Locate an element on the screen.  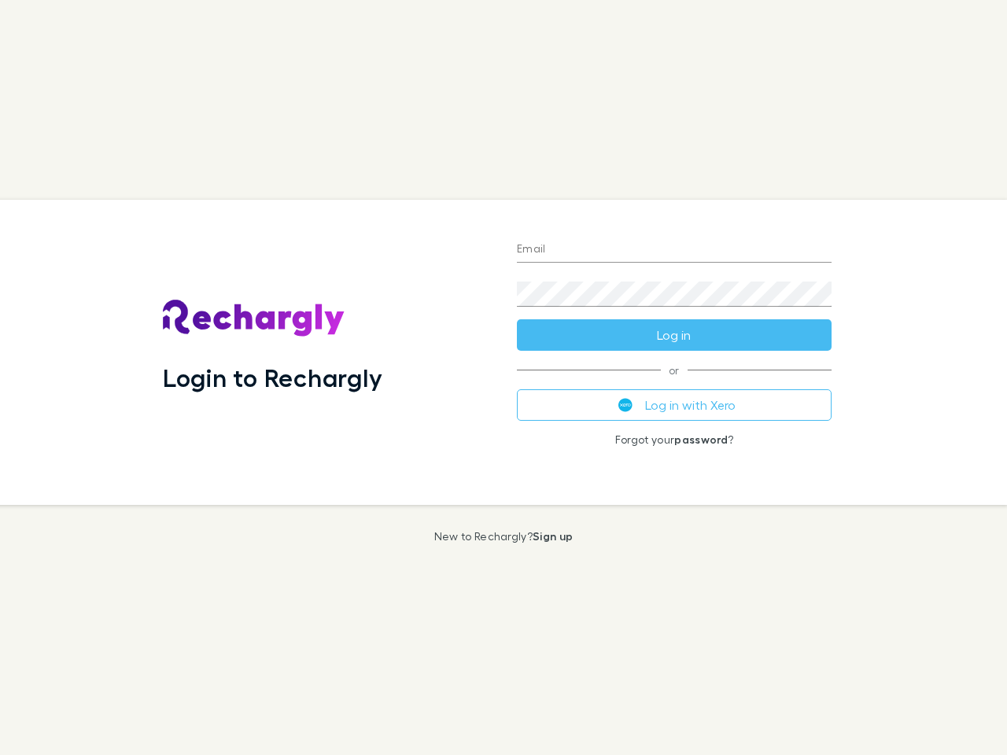
img: Rechargly's Logo is located at coordinates (254, 318).